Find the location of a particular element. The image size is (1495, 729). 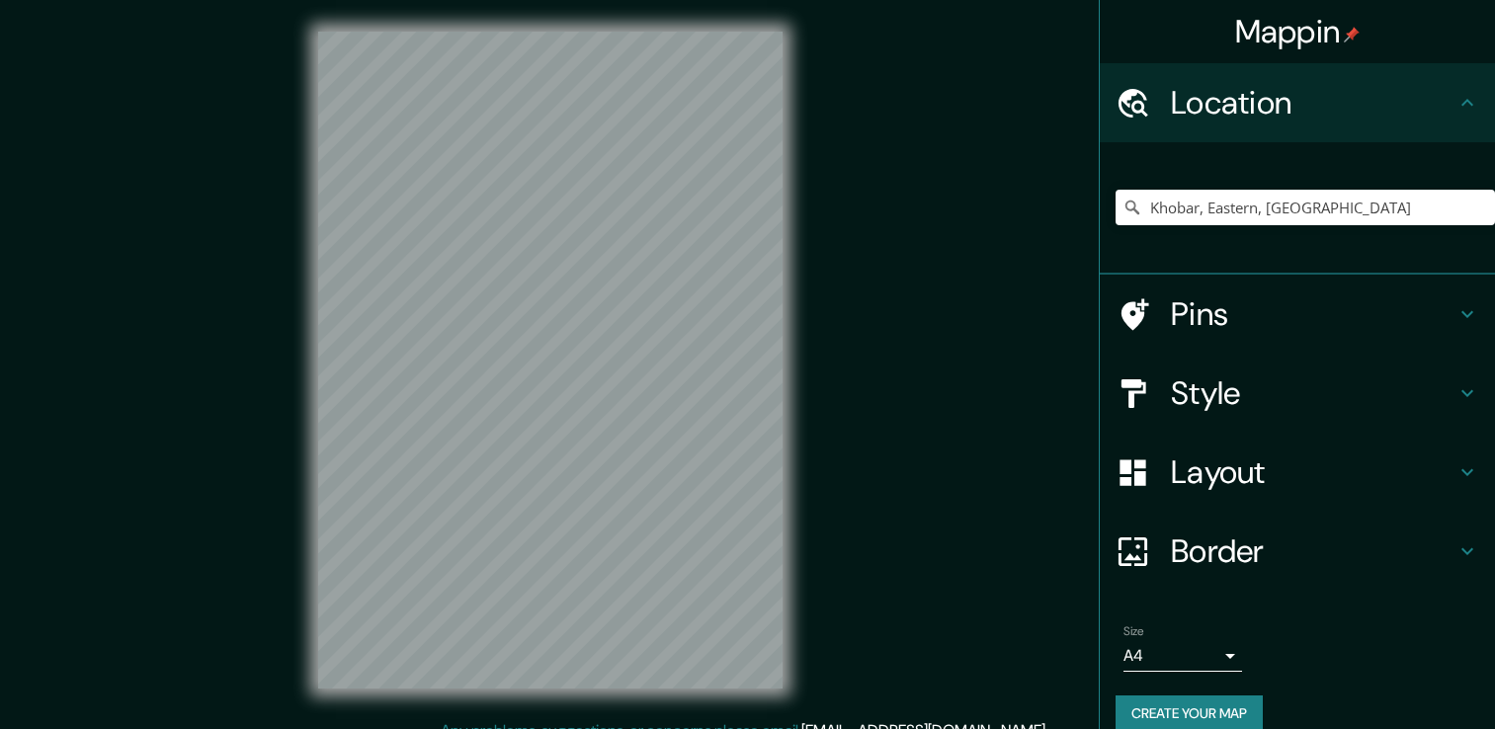

h4: Location is located at coordinates (1313, 103).